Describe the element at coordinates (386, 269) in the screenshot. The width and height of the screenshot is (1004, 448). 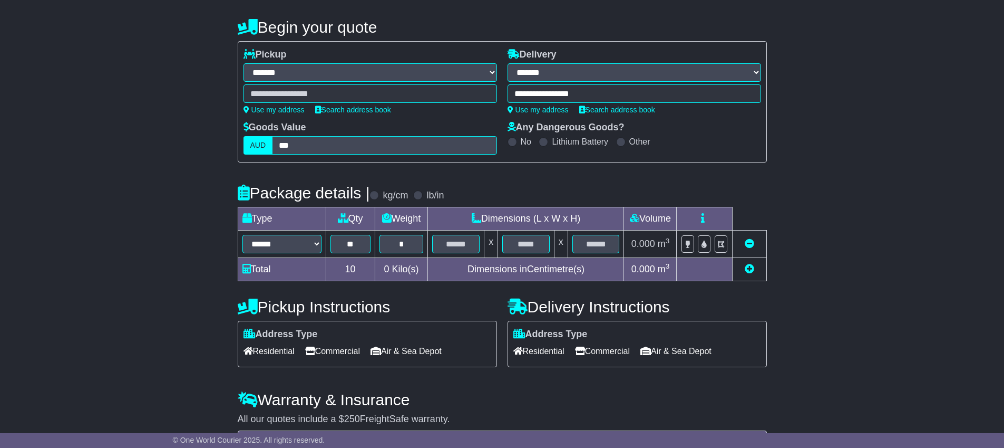
I see `span: 0` at that location.